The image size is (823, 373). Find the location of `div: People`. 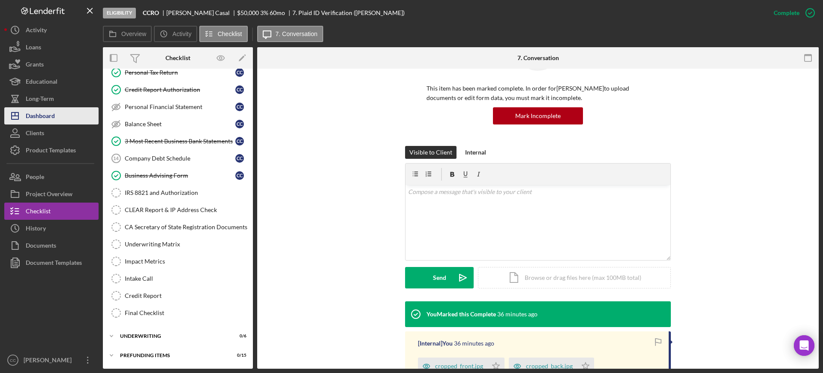

div: People is located at coordinates (35, 178).